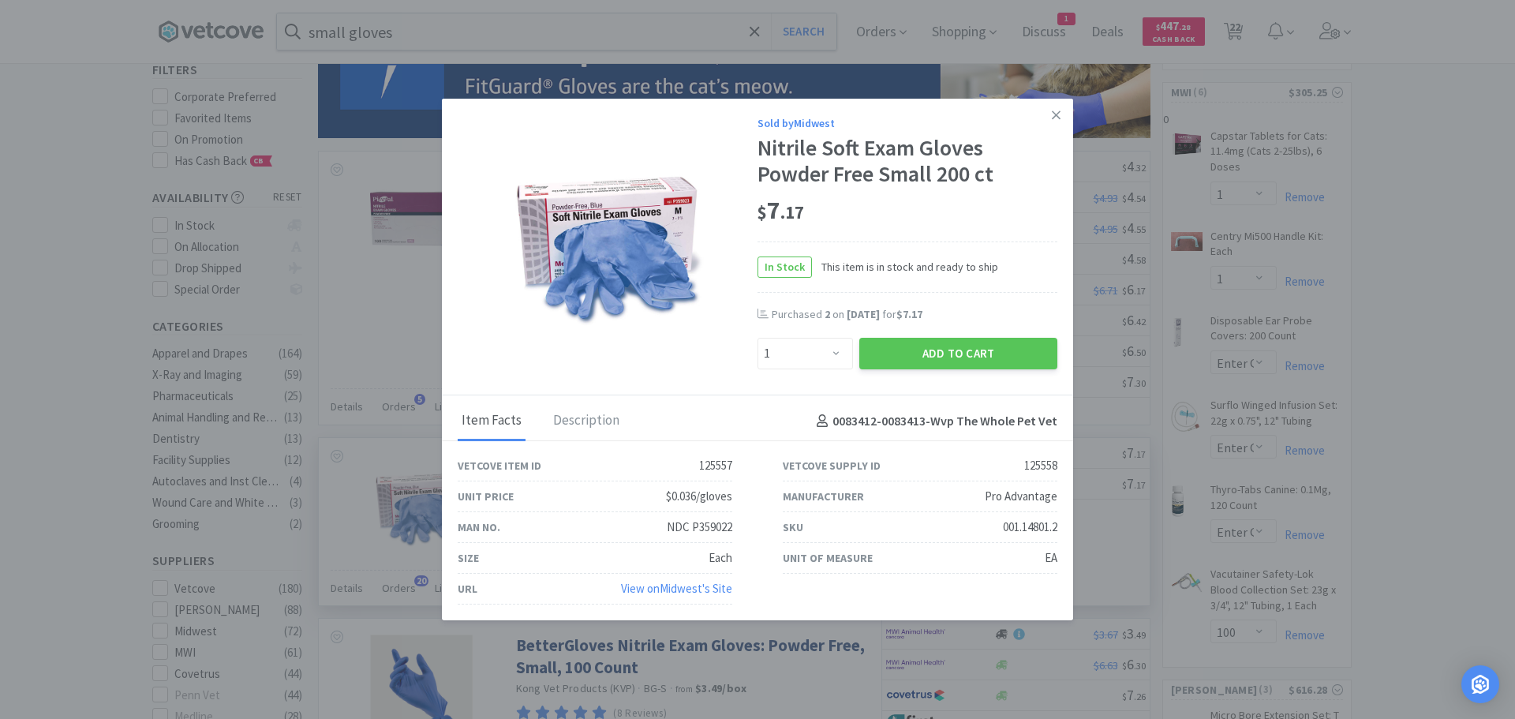 Image resolution: width=1515 pixels, height=719 pixels. I want to click on div: Unit Price, so click(485, 496).